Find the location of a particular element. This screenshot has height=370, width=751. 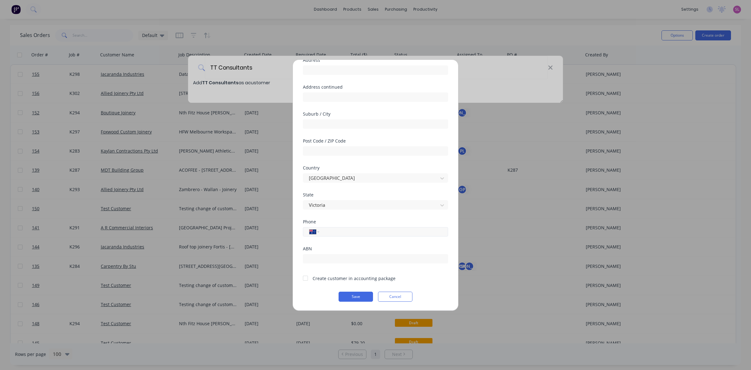

button: Cancel is located at coordinates (395, 296).